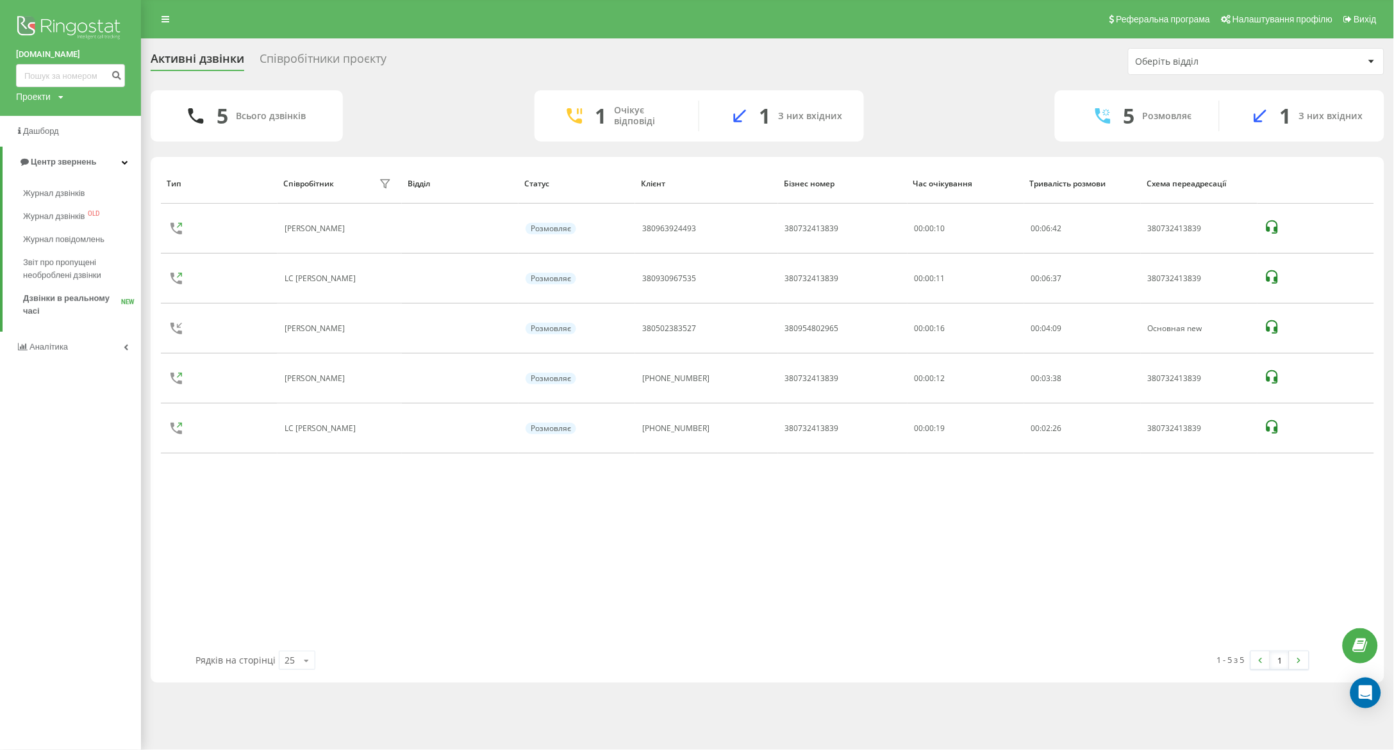 This screenshot has height=750, width=1394. I want to click on span: 03, so click(1046, 378).